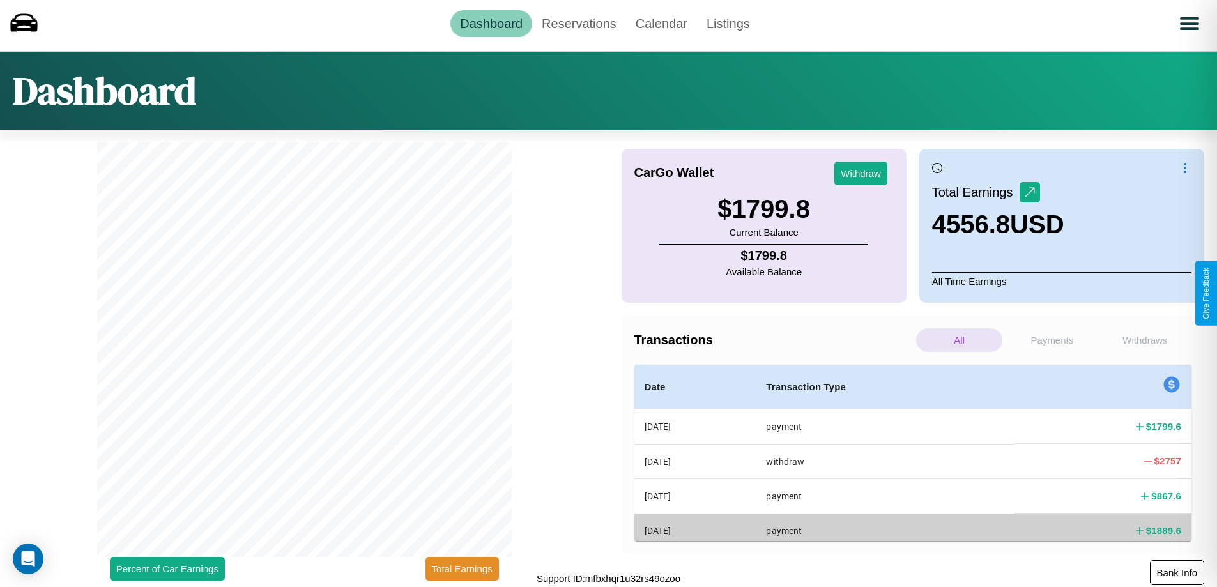 The image size is (1217, 587). Describe the element at coordinates (728, 24) in the screenshot. I see `a: Listings` at that location.